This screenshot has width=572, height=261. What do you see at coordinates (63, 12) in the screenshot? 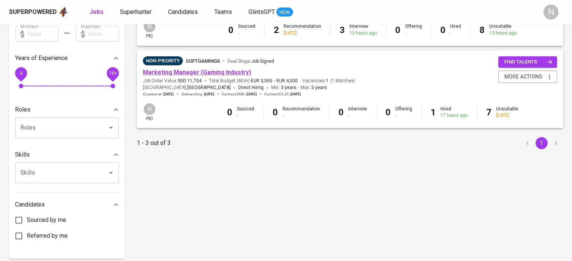
I see `img: app logo` at bounding box center [63, 12].